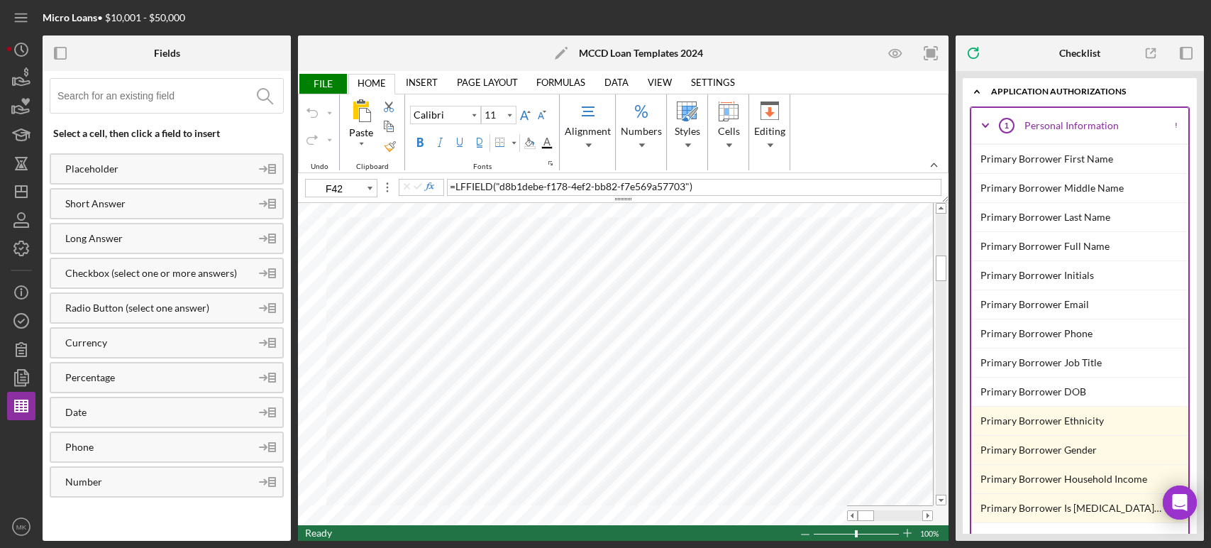 The width and height of the screenshot is (1211, 548). What do you see at coordinates (1085, 92) in the screenshot?
I see `div: Application Authorizations` at bounding box center [1085, 92].